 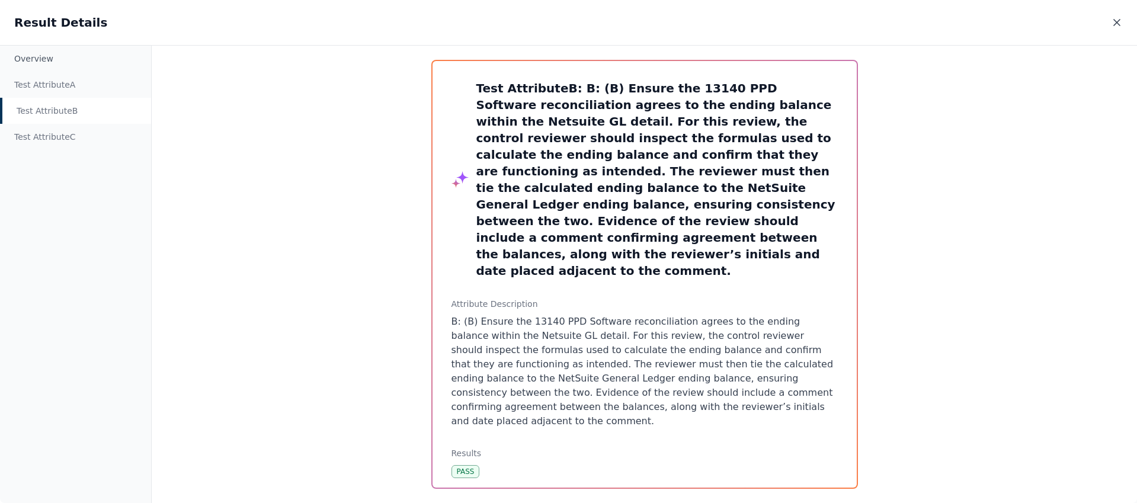 I want to click on h3: Results, so click(x=645, y=453).